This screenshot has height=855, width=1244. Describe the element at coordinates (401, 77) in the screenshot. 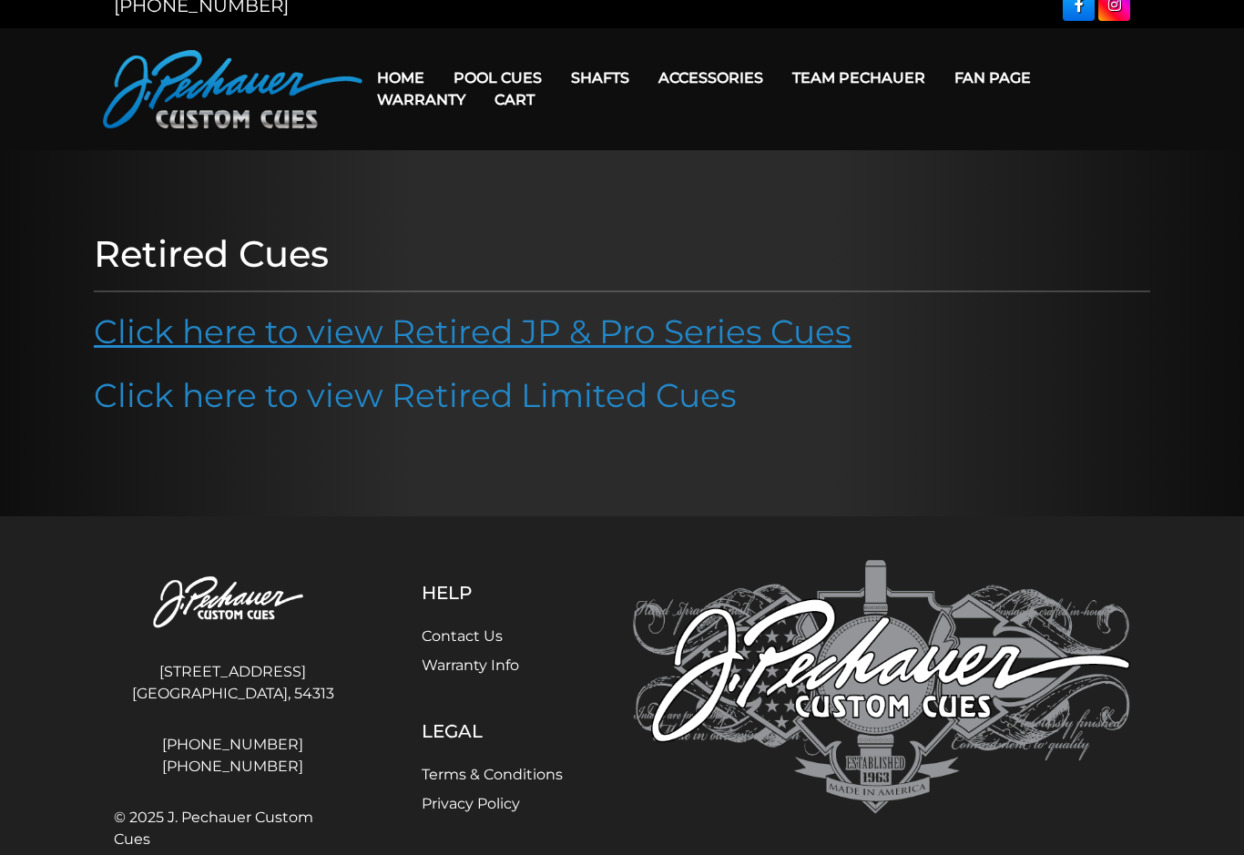

I see `a: Home` at that location.